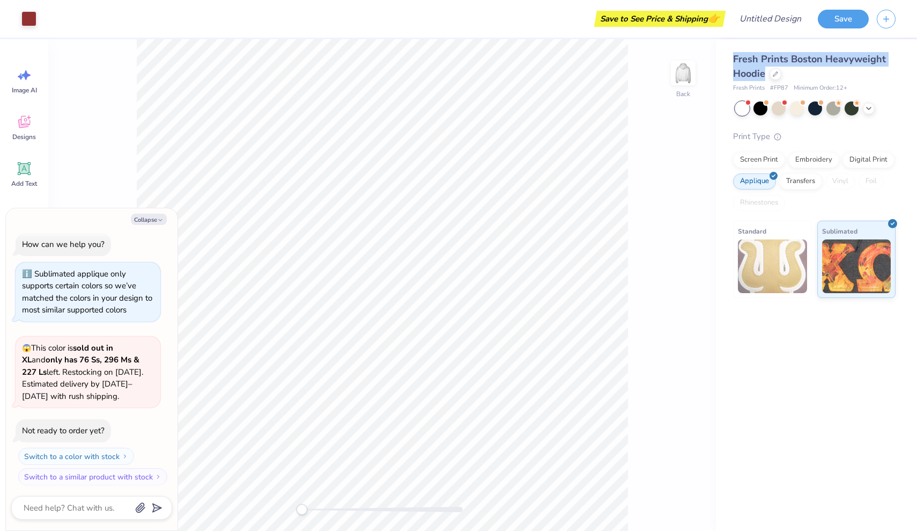 The width and height of the screenshot is (917, 531). Describe the element at coordinates (755, 181) in the screenshot. I see `div: Applique` at that location.